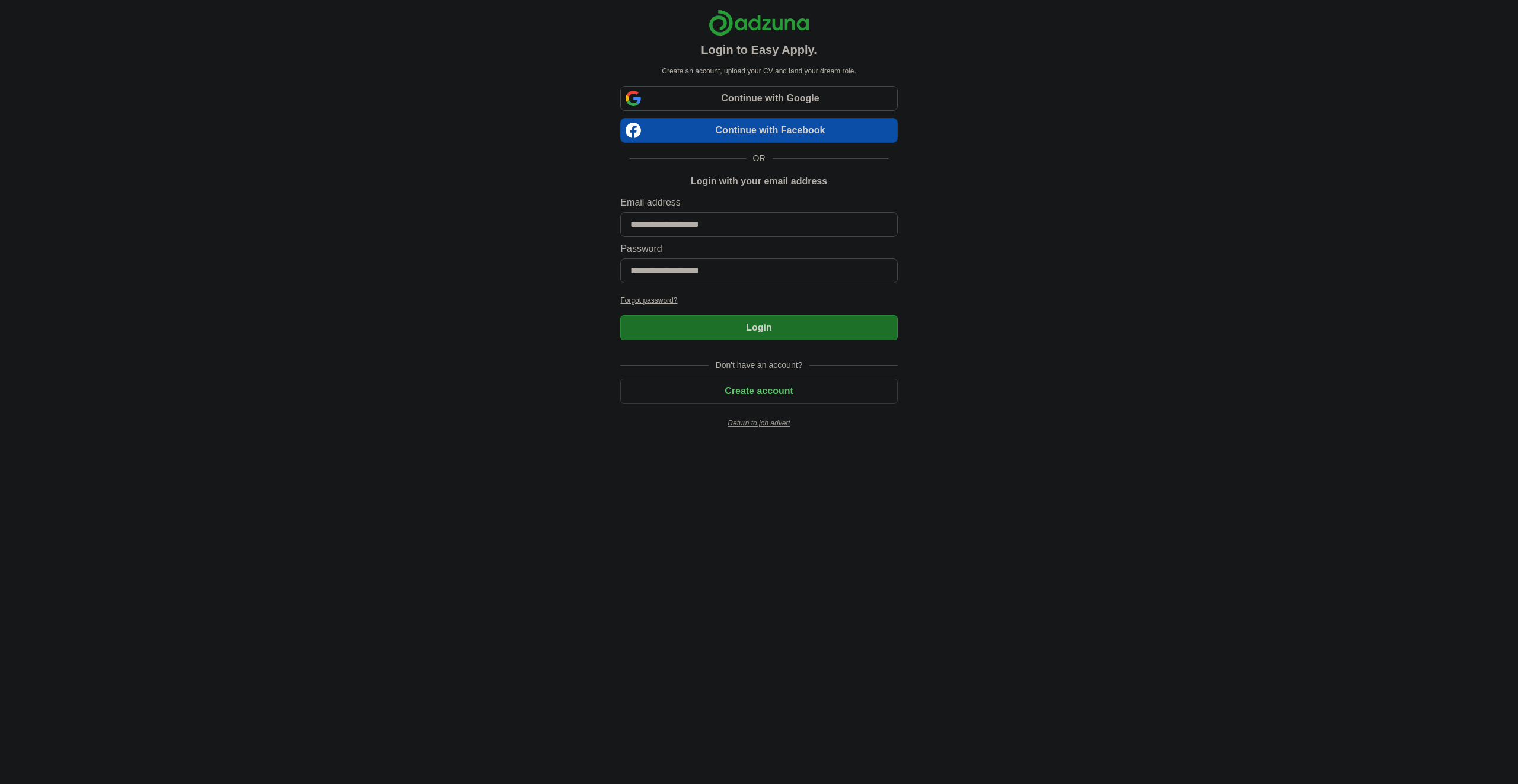 Image resolution: width=1518 pixels, height=784 pixels. I want to click on a: Forgot password?, so click(759, 300).